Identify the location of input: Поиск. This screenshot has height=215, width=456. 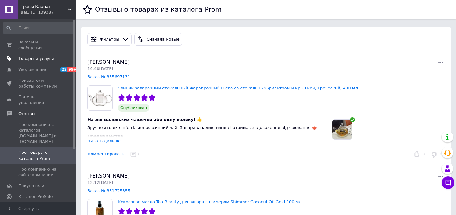
(39, 28).